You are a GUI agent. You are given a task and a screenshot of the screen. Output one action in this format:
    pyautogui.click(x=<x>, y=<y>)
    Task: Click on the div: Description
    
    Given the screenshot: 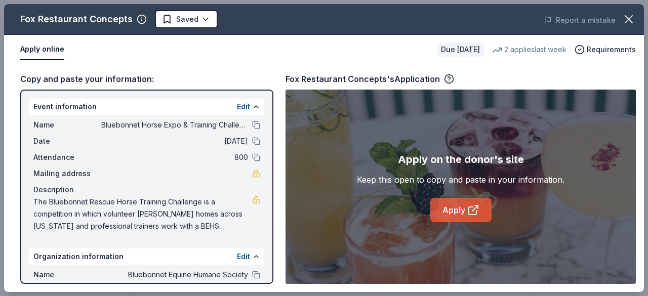 What is the action you would take?
    pyautogui.click(x=147, y=190)
    